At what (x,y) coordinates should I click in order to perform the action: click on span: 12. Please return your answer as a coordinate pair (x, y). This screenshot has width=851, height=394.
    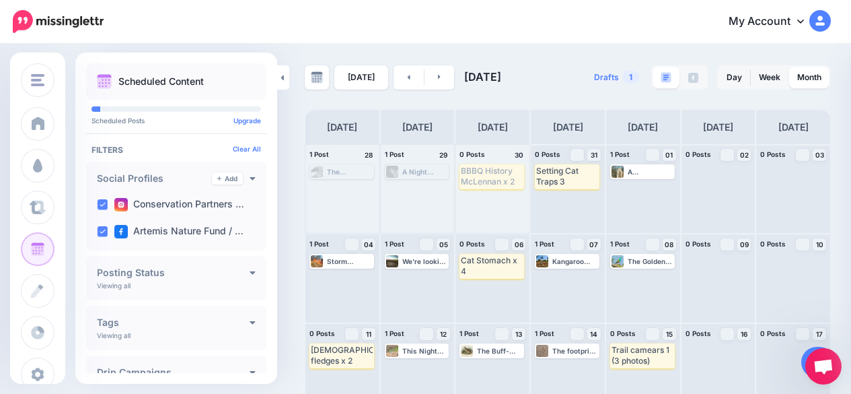
    Looking at the image, I should click on (443, 334).